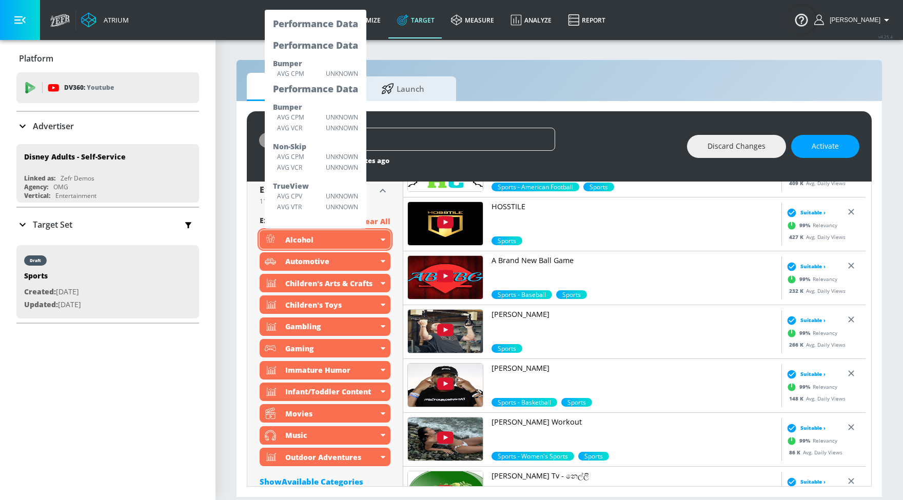 This screenshot has height=500, width=903. Describe the element at coordinates (634, 219) in the screenshot. I see `a: HOSSTILE` at that location.